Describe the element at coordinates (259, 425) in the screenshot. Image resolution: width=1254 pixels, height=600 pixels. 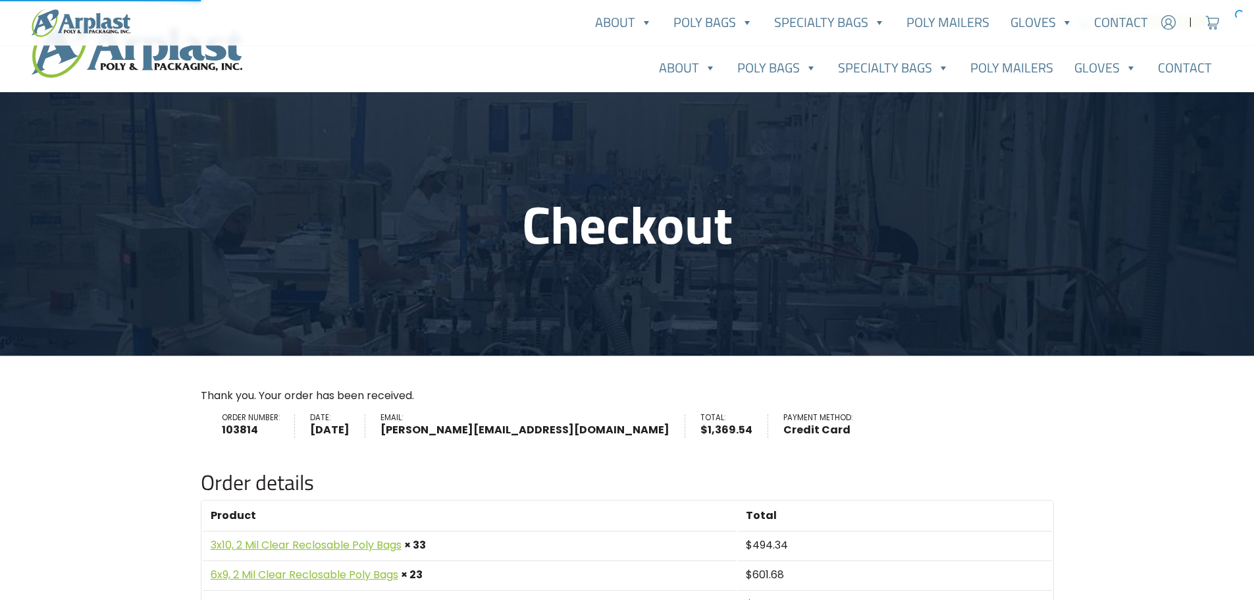
I see `li: Order number:` at that location.